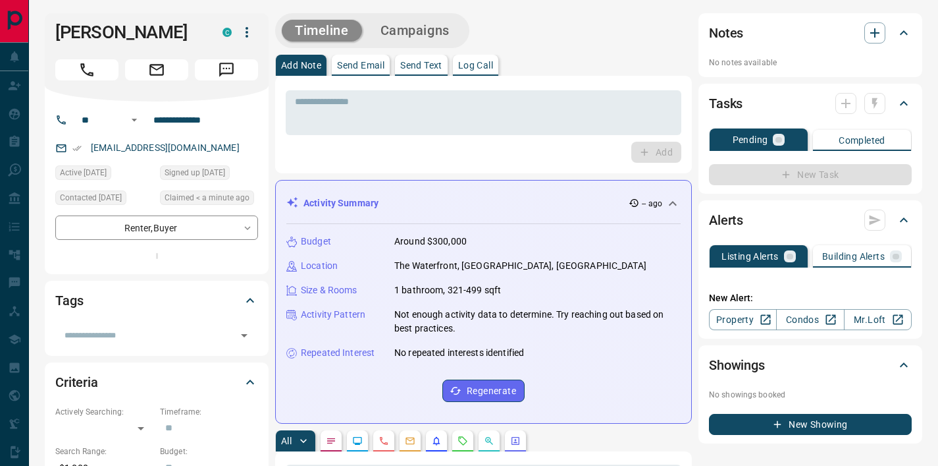  Describe the element at coordinates (69, 300) in the screenshot. I see `h2: Tags` at that location.